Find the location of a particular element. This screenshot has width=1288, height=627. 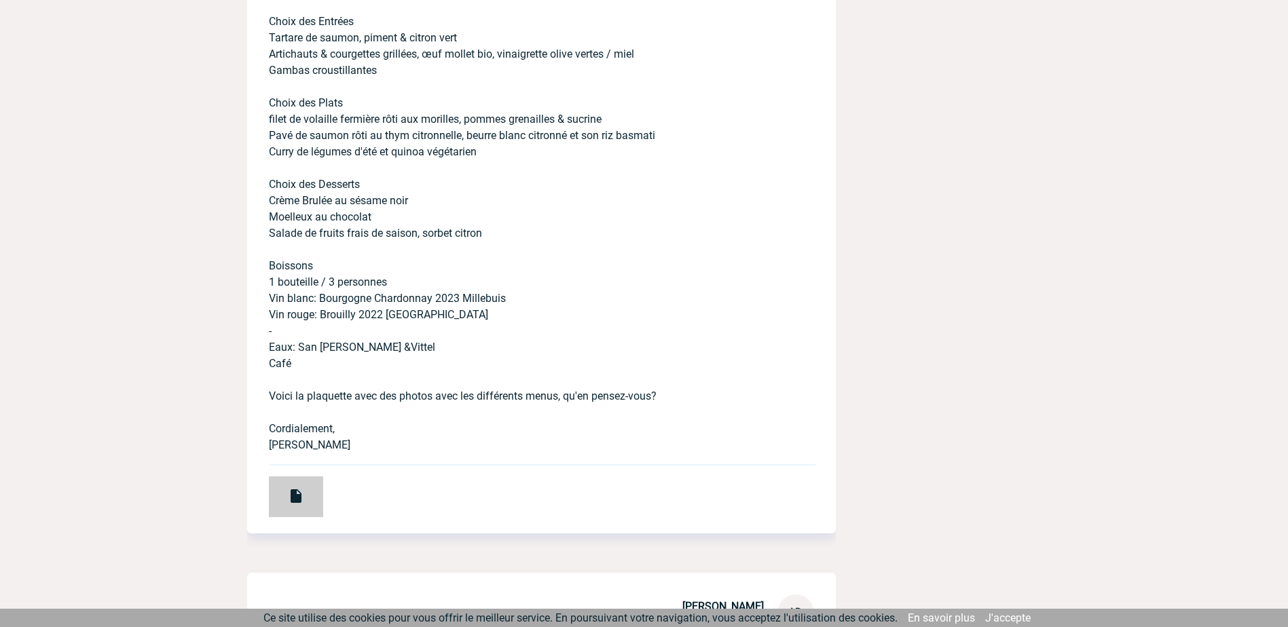

a: J'accepte is located at coordinates (1007, 618).